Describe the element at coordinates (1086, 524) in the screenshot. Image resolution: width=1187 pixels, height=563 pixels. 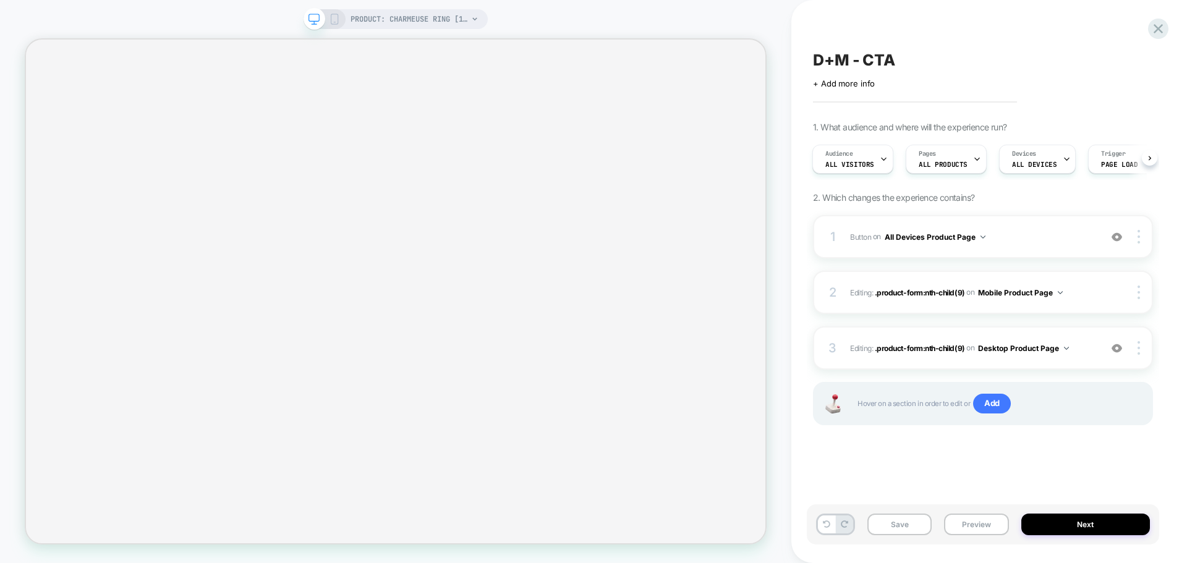
I see `button: Next` at that location.